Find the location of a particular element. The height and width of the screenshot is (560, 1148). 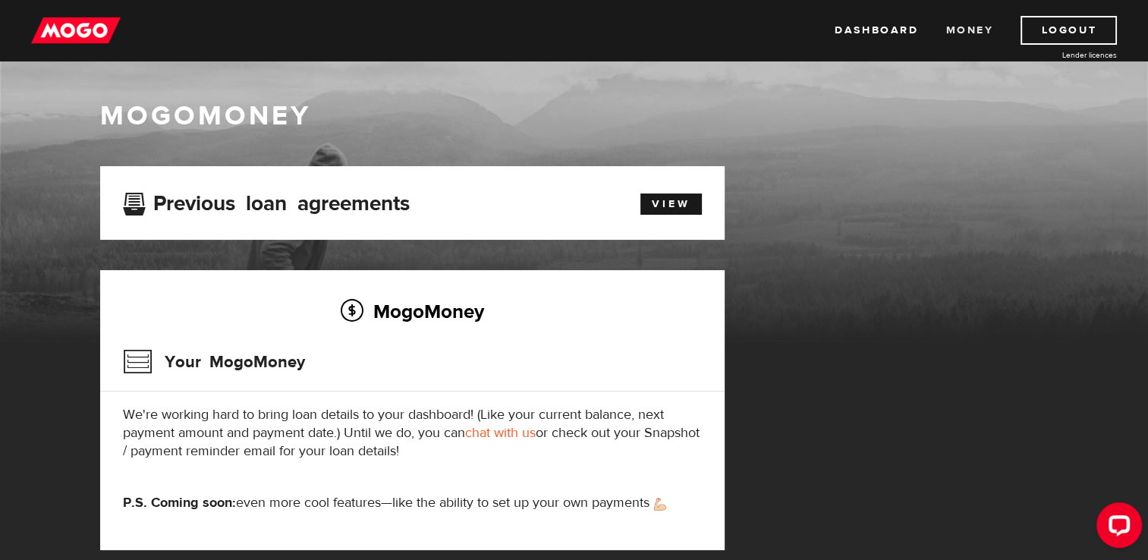

h3: Previous loan agreements is located at coordinates (266, 201).